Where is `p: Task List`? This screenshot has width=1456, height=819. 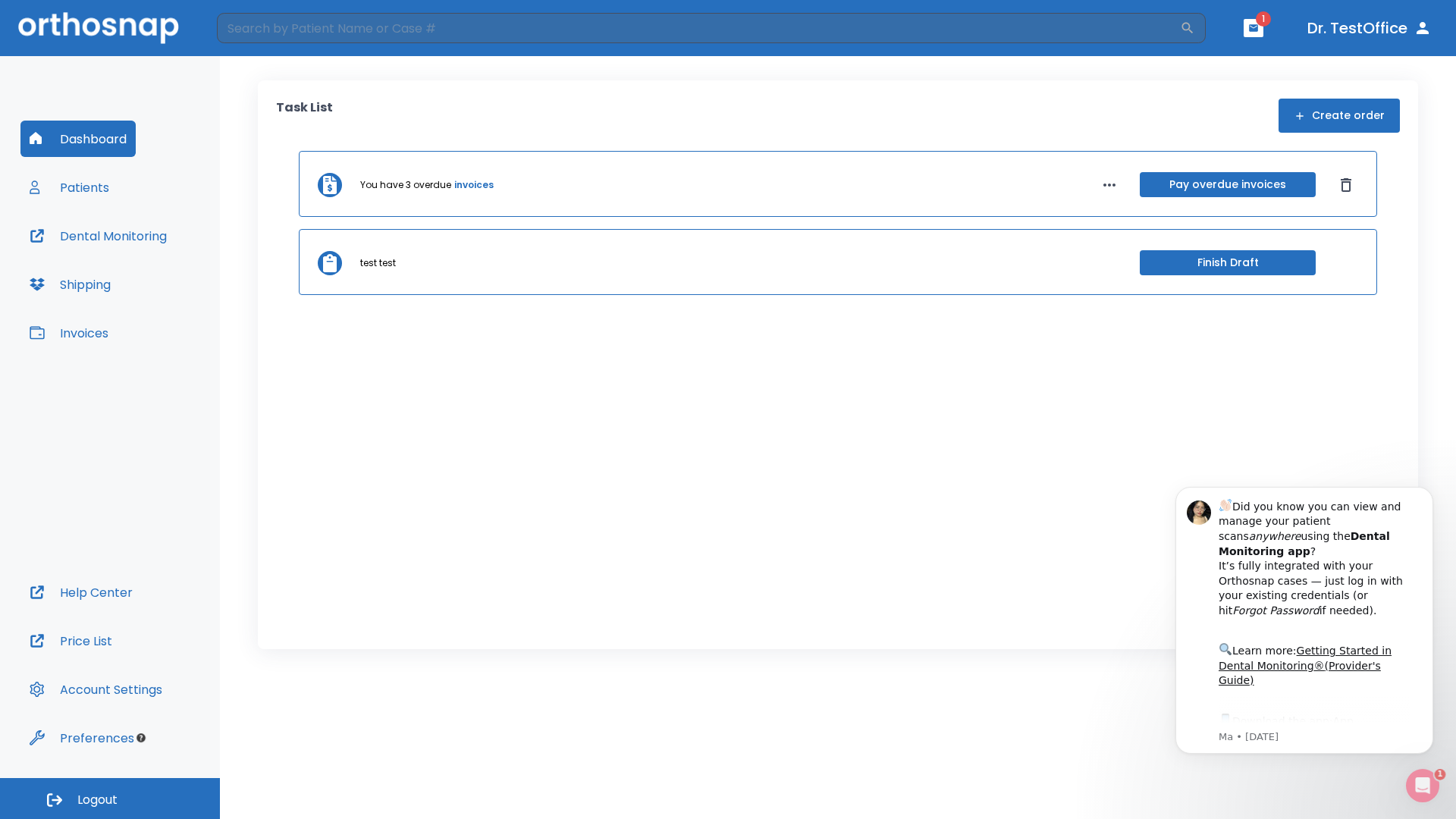
p: Task List is located at coordinates (304, 115).